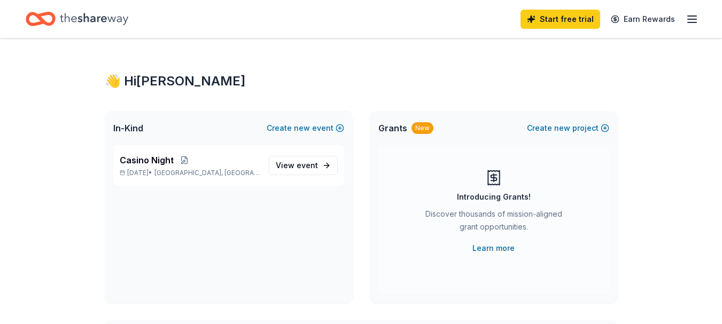  I want to click on a: View event, so click(303, 166).